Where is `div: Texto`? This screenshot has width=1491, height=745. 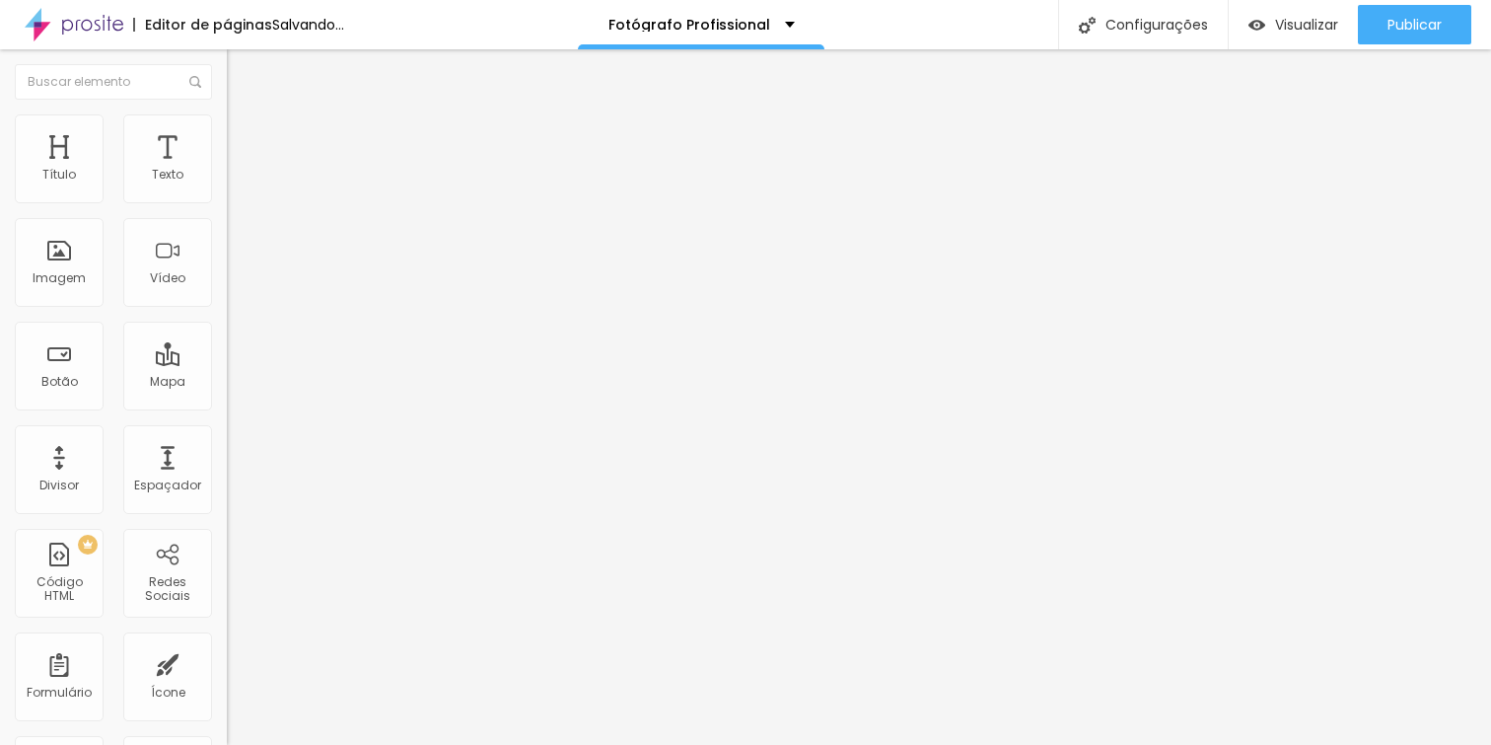
div: Texto is located at coordinates (168, 175).